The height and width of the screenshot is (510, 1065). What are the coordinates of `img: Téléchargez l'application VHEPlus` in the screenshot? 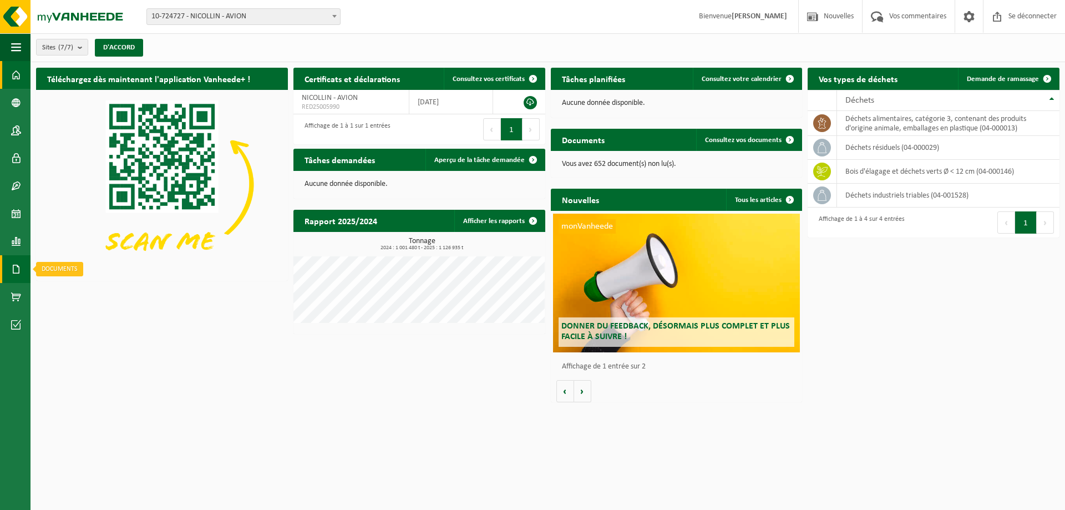 It's located at (162, 184).